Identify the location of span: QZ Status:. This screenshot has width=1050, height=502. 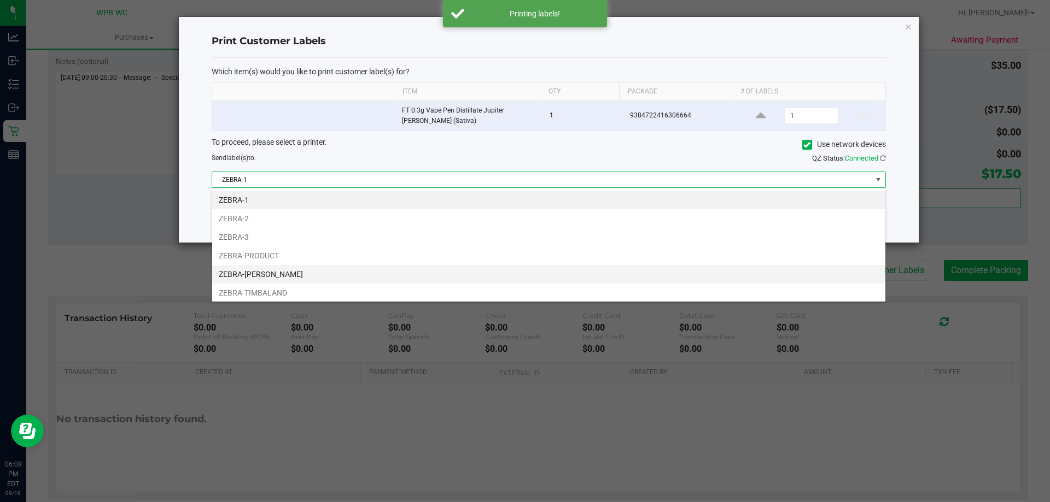
(849, 158).